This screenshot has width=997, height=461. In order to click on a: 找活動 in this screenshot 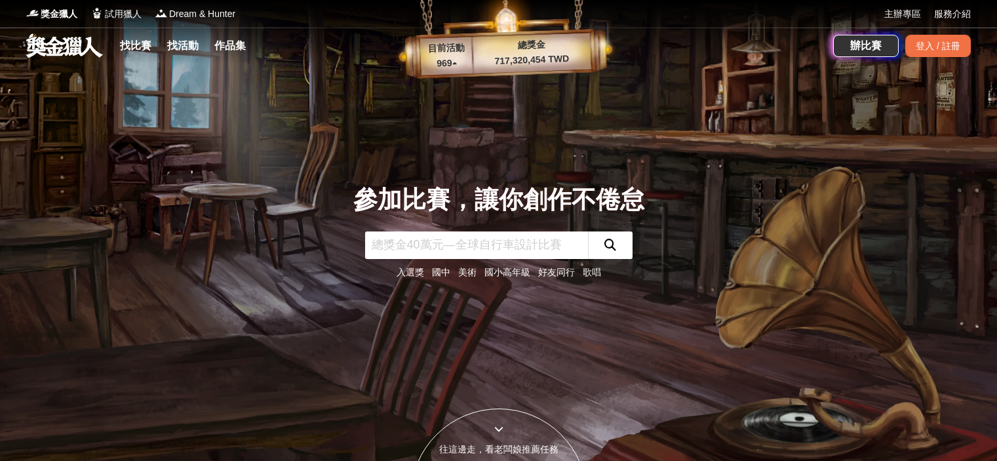, I will do `click(183, 46)`.